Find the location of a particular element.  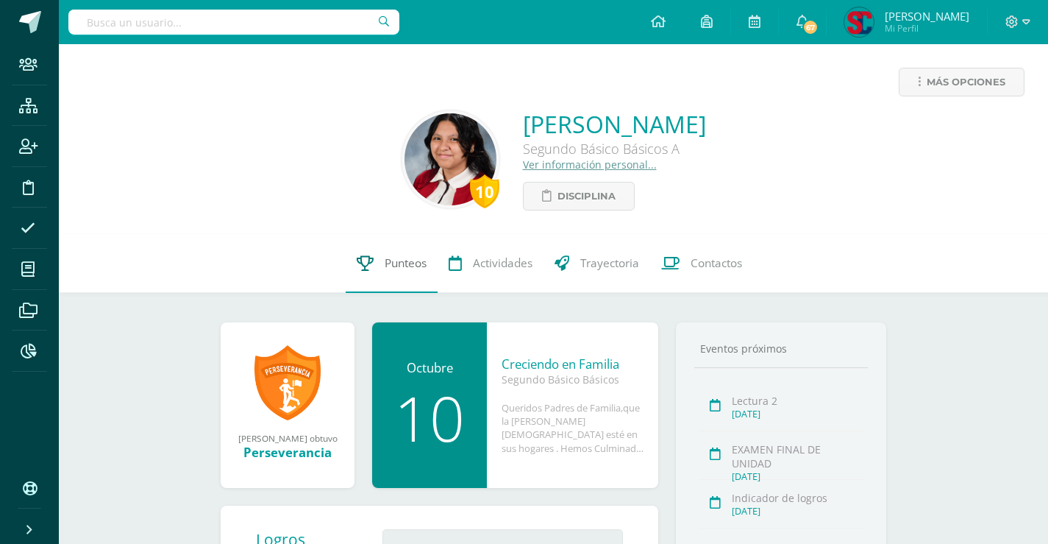

div: EXAMEN FINAL DE UNIDAD is located at coordinates (797, 456).